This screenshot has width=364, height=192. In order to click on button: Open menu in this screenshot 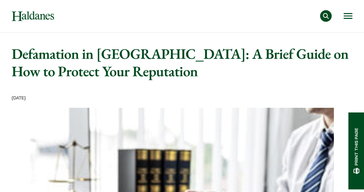, I will do `click(348, 16)`.